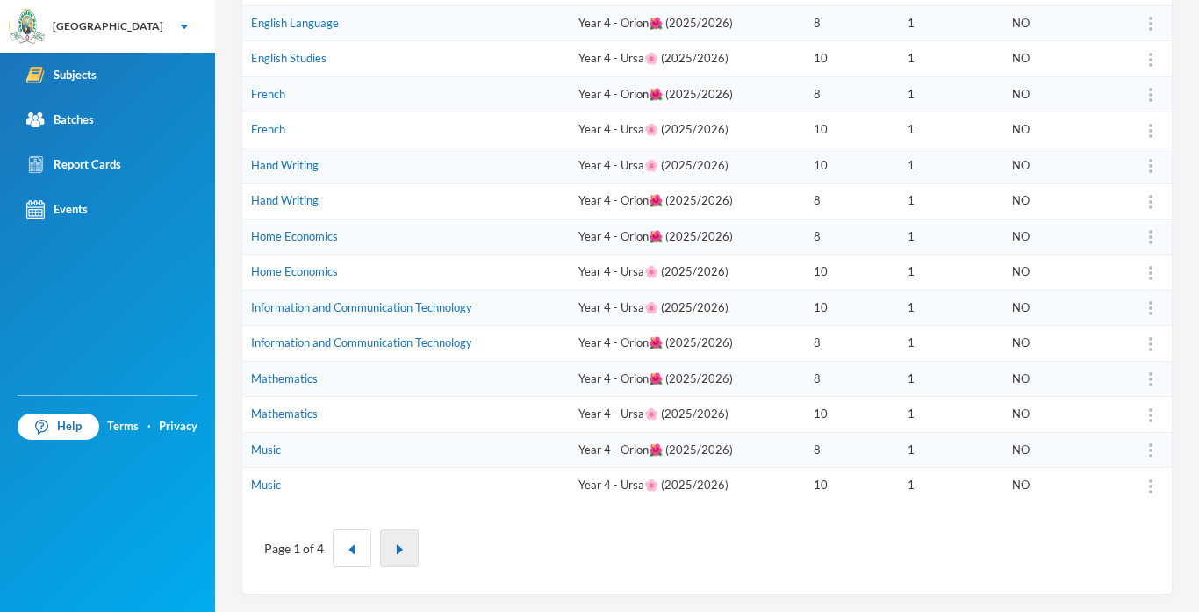  What do you see at coordinates (60, 119) in the screenshot?
I see `div: Batches` at bounding box center [60, 119].